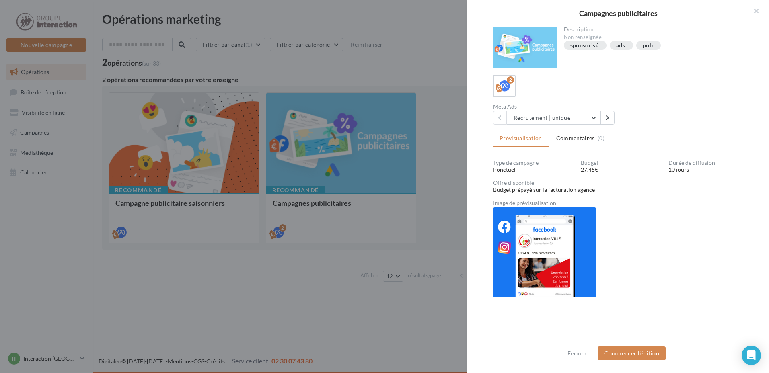 Image resolution: width=769 pixels, height=373 pixels. Describe the element at coordinates (554, 118) in the screenshot. I see `button: Recrutement | unique` at that location.